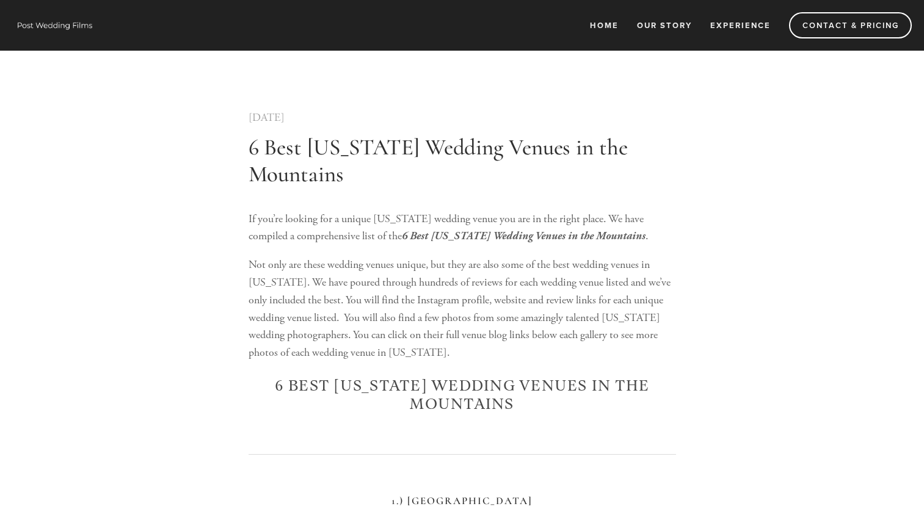  I want to click on p: Not only are these wedding venues unique, but they are also some of the best wedding venues in [U..., so click(462, 309).